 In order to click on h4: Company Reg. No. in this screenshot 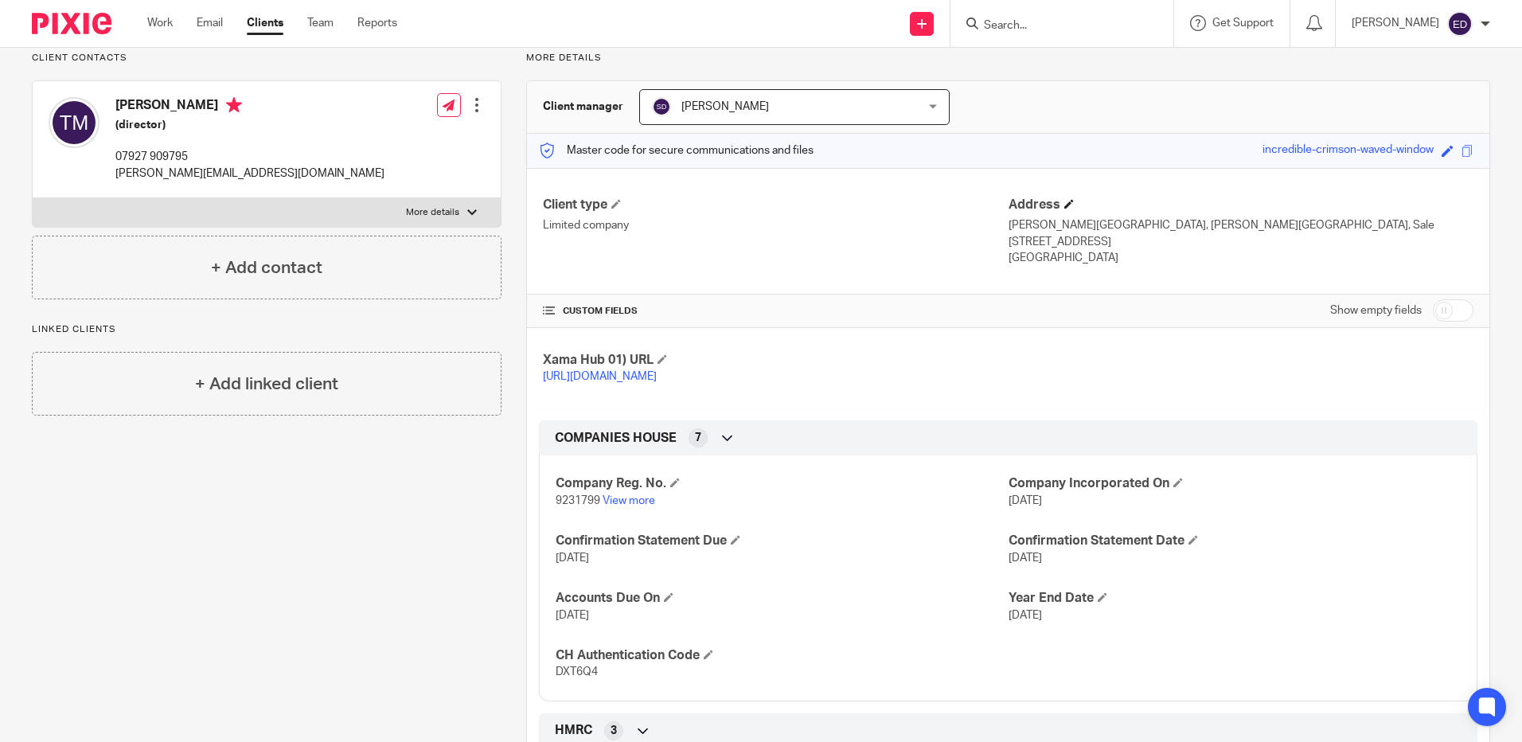, I will do `click(782, 483)`.